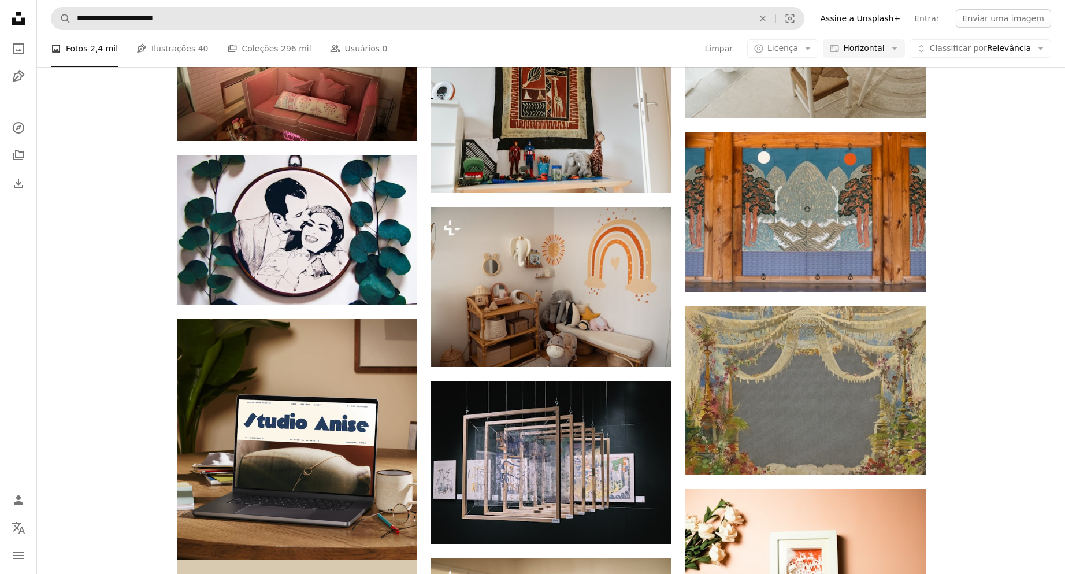 This screenshot has width=1065, height=574. What do you see at coordinates (296, 49) in the screenshot?
I see `span: 296 mil` at bounding box center [296, 49].